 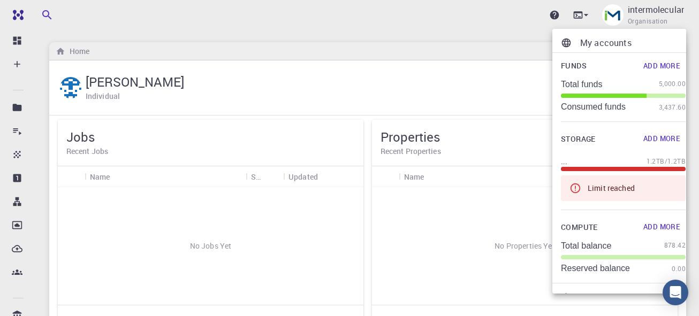 I want to click on a: Billing and payments, so click(x=623, y=298).